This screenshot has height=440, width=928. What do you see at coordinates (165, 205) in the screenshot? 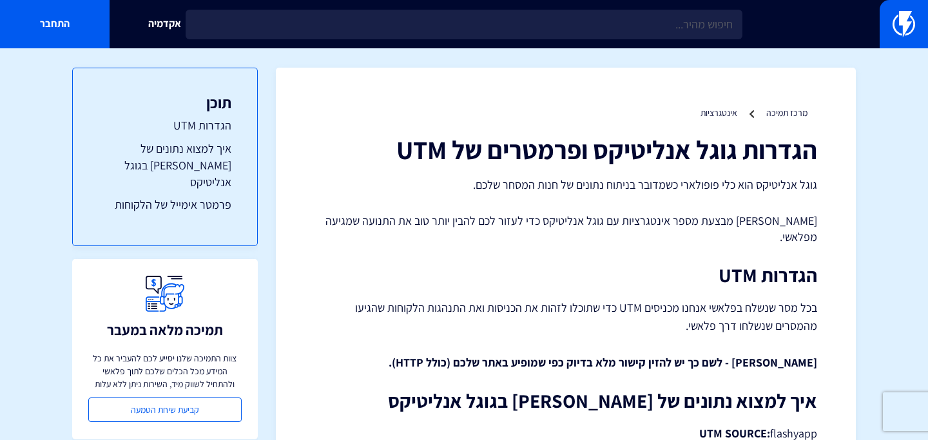
I see `a: פרמטר אימייל של הלקוחות` at bounding box center [165, 205].